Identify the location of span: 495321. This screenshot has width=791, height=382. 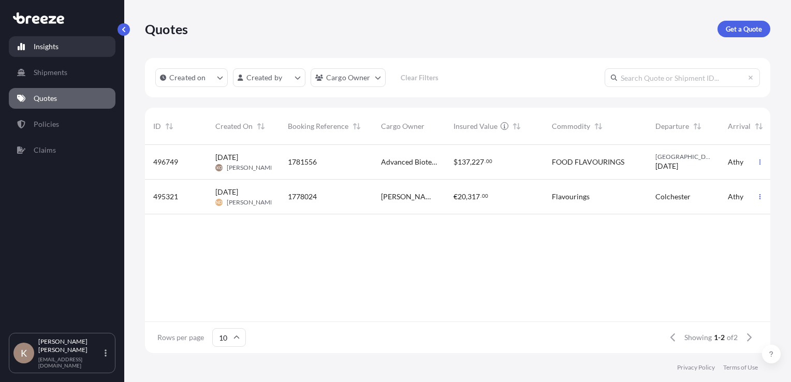
(166, 197).